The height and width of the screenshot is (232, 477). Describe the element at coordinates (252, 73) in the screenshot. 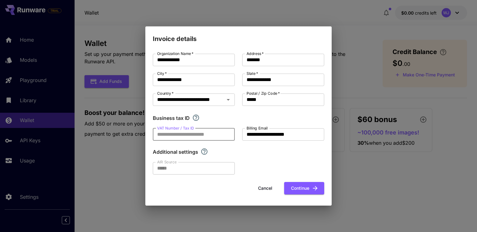

I see `label: State` at that location.